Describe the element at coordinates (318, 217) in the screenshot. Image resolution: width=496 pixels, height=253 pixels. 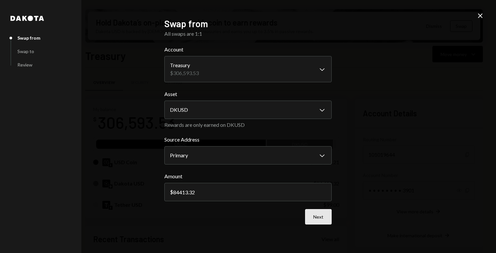
I see `button: Next` at that location.